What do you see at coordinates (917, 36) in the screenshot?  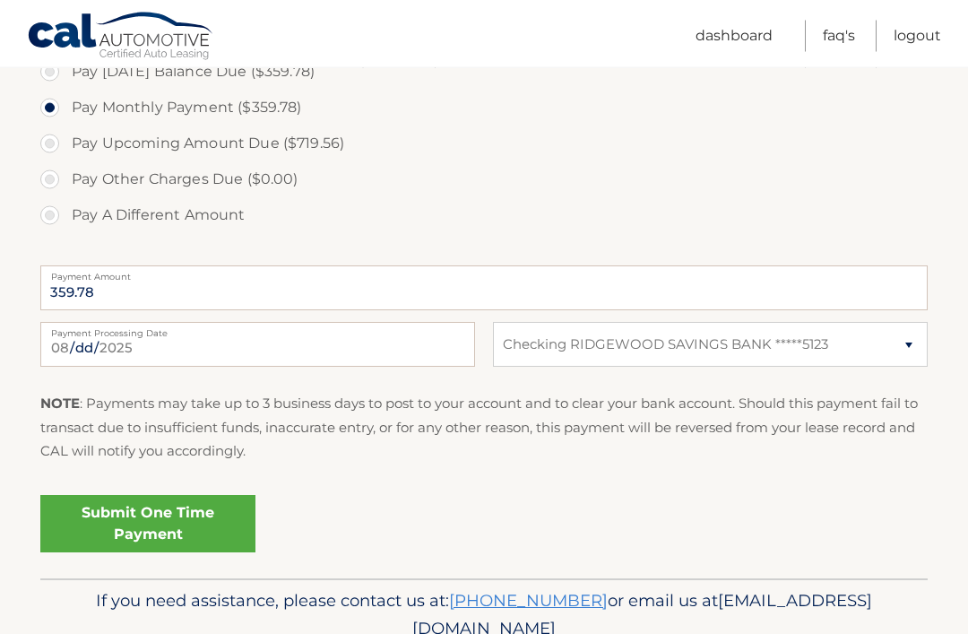 I see `a: Logout` at bounding box center [917, 36].